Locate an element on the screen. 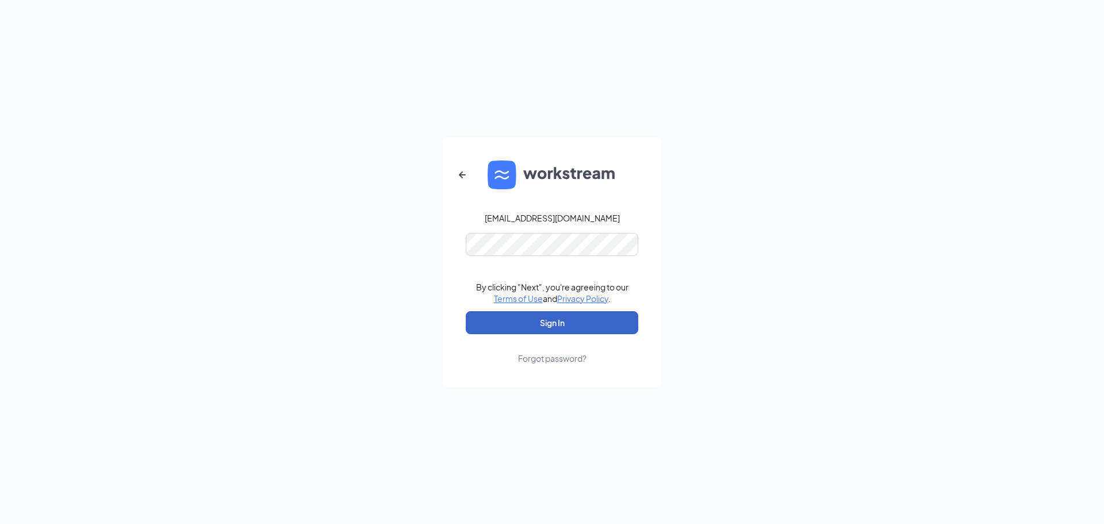  button: Sign In is located at coordinates (552, 322).